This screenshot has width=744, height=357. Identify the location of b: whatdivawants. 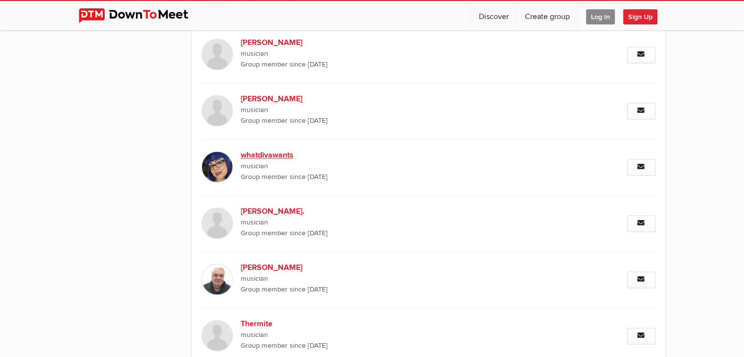
(325, 155).